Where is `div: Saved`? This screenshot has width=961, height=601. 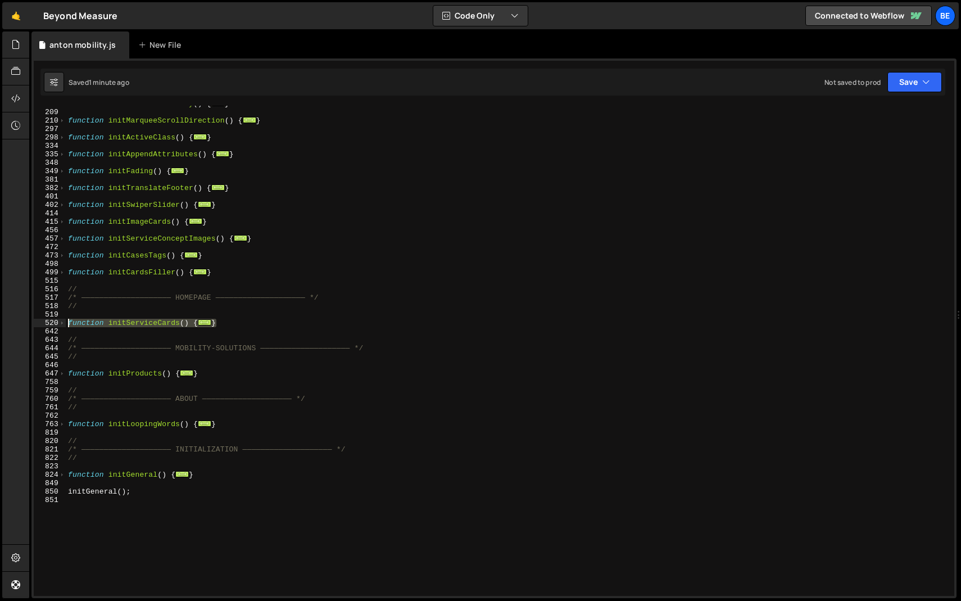 div: Saved is located at coordinates (99, 82).